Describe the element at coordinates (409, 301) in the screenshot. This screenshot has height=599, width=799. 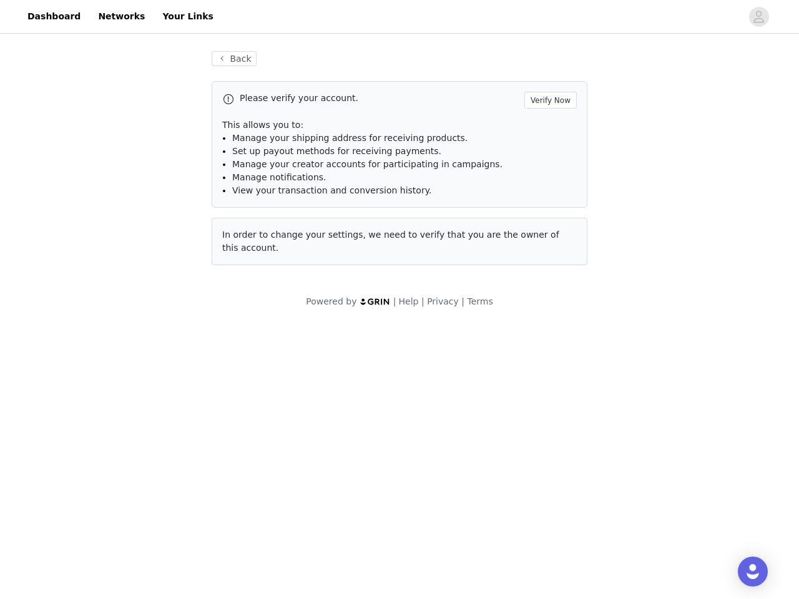
I see `a: Help` at that location.